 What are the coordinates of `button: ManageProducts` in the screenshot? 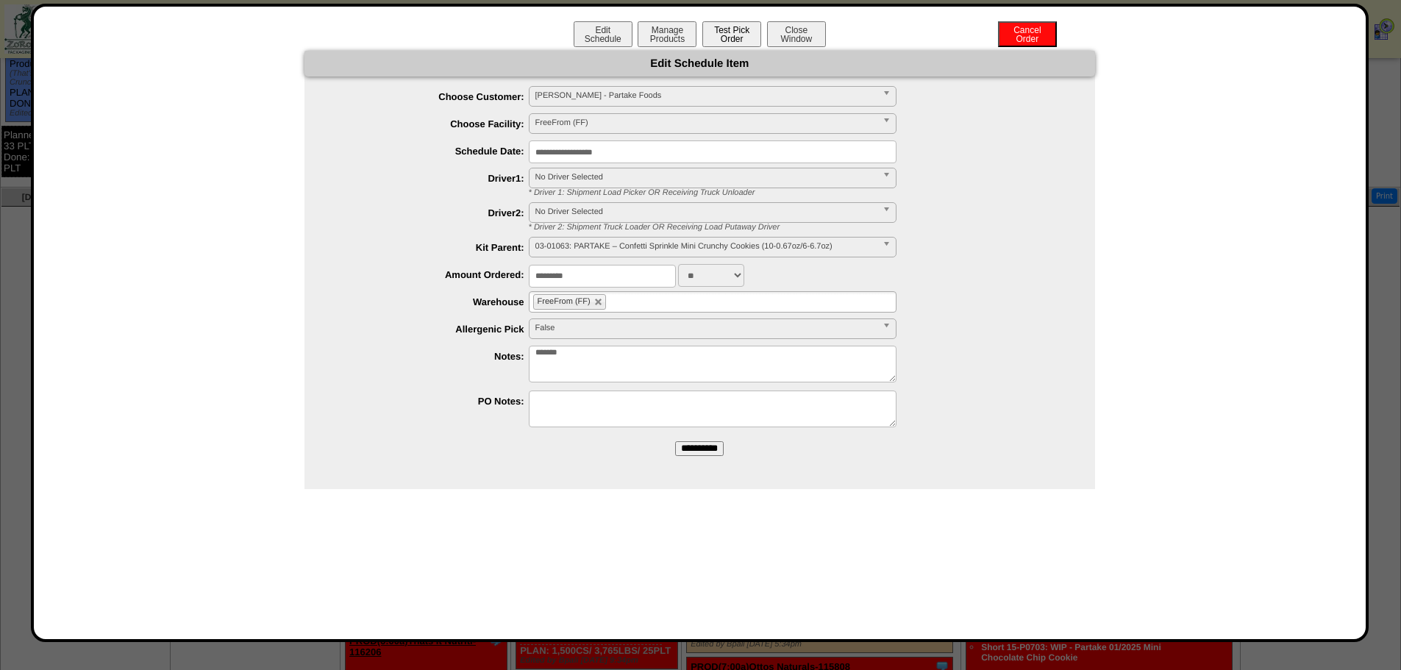 It's located at (667, 34).